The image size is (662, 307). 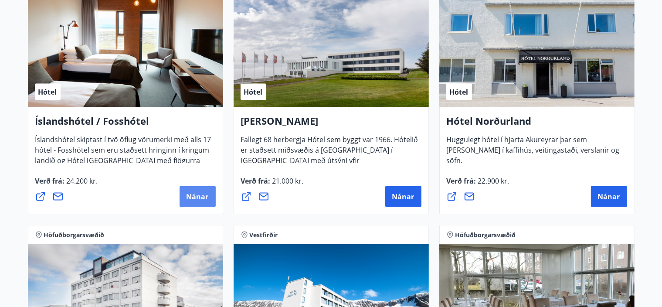 I want to click on span: 21.000 kr., so click(x=287, y=181).